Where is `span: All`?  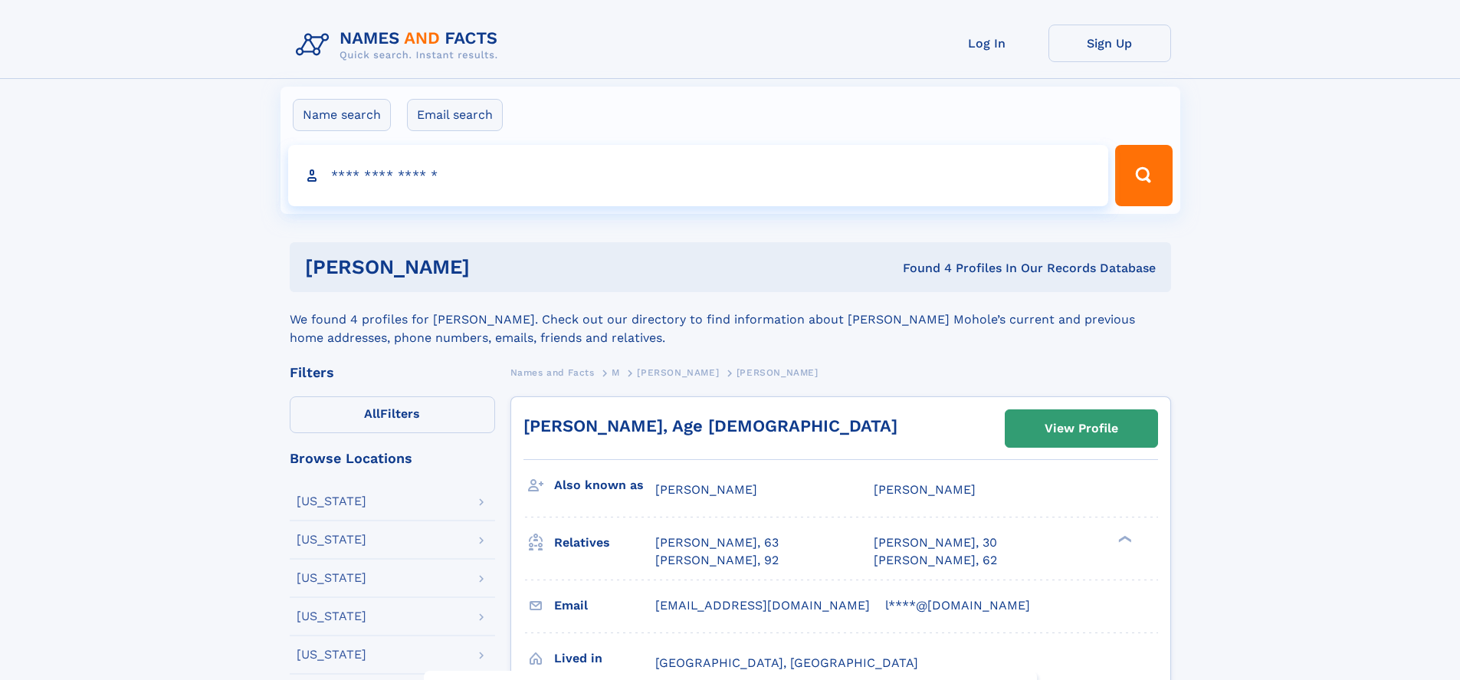 span: All is located at coordinates (372, 413).